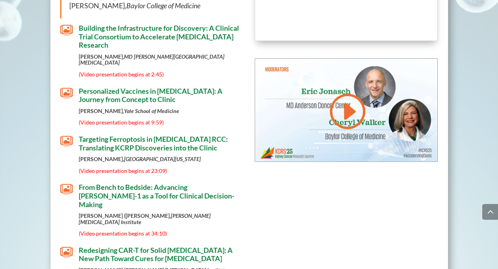 The height and width of the screenshot is (269, 498). What do you see at coordinates (123, 171) in the screenshot?
I see `span: (Video presentation begins at 23:09)` at bounding box center [123, 171].